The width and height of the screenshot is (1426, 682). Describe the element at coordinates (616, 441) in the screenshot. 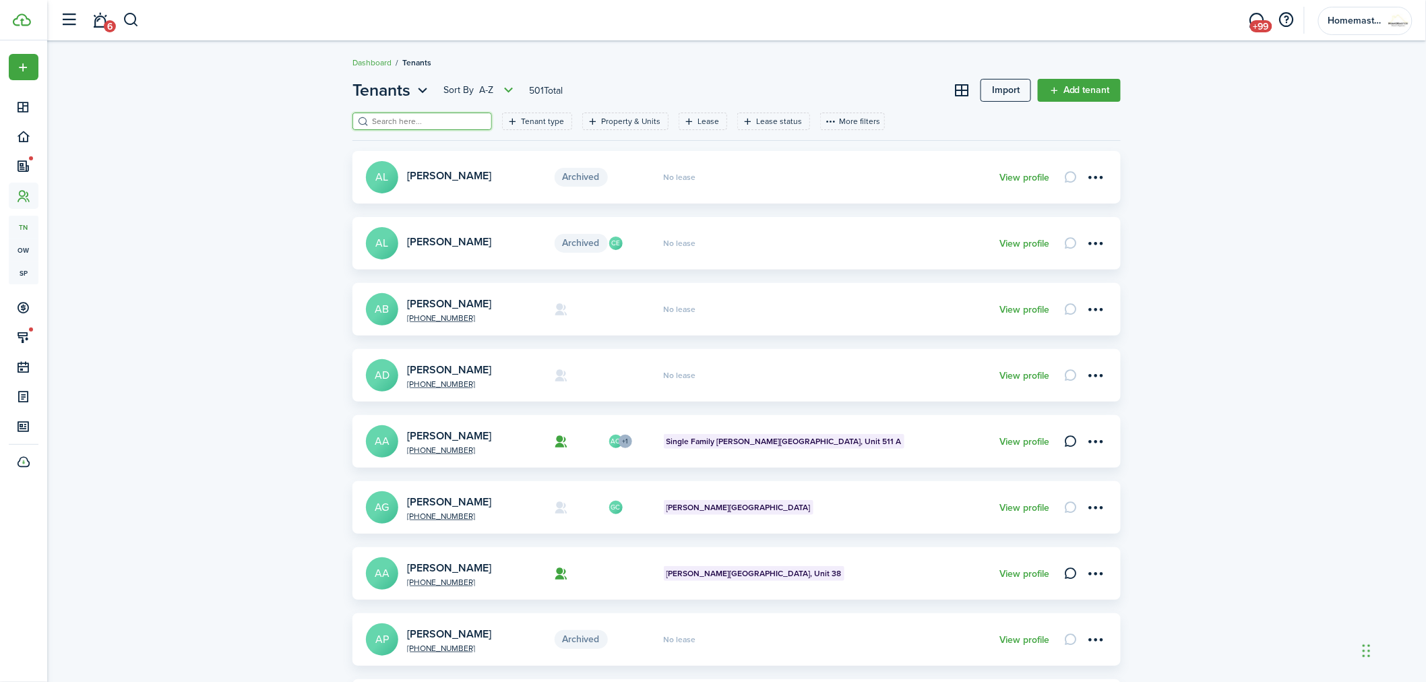

I see `avatar-text: AC` at that location.